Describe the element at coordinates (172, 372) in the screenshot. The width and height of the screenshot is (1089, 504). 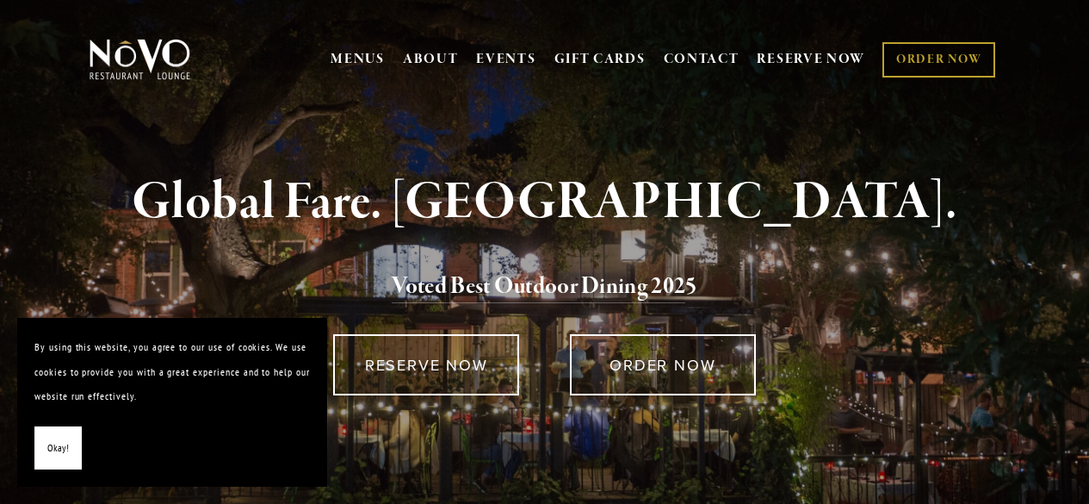
I see `p: By using this website, you agree to our use of cookies. We use cookies to provide you with a grea...` at that location.